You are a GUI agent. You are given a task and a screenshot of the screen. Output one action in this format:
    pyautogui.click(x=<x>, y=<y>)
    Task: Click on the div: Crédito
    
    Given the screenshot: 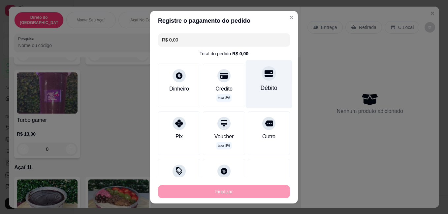 What is the action you would take?
    pyautogui.click(x=224, y=89)
    